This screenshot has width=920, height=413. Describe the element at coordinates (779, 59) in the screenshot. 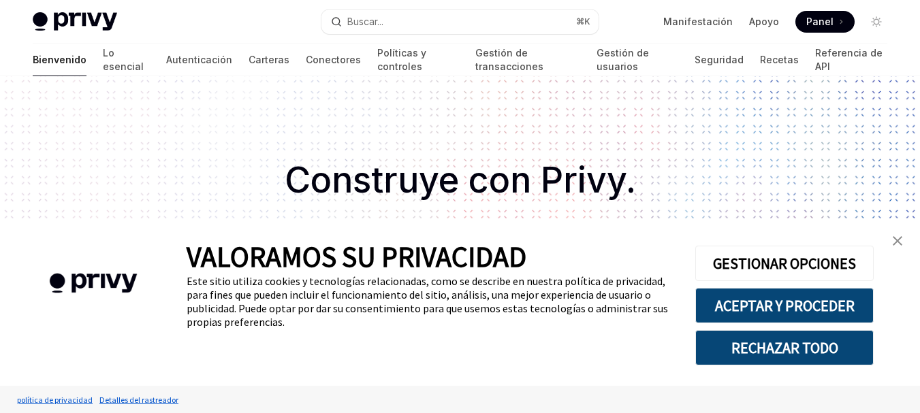

I see `font: Recetas` at that location.